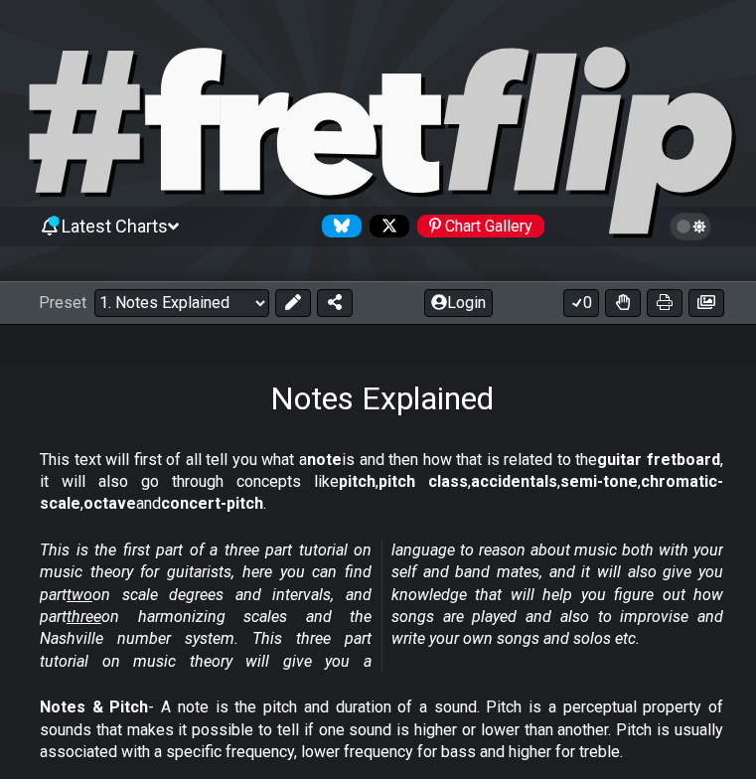 Image resolution: width=756 pixels, height=779 pixels. What do you see at coordinates (338, 225) in the screenshot?
I see `a: Follow #fretflip at Bluesky` at bounding box center [338, 225].